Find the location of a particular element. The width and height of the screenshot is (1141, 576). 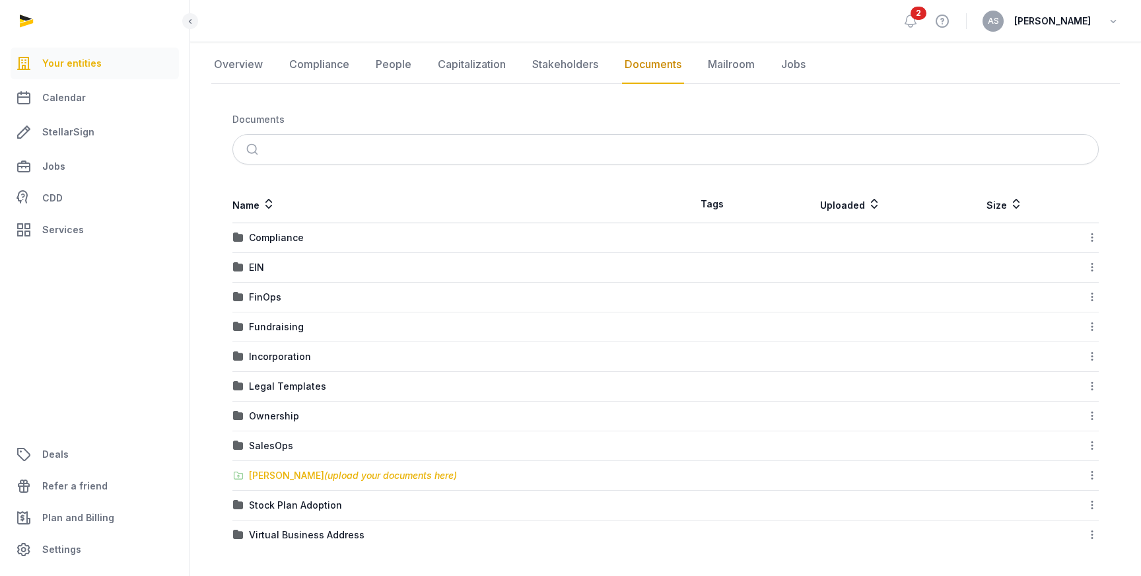

a: Refer a friend is located at coordinates (94, 486).